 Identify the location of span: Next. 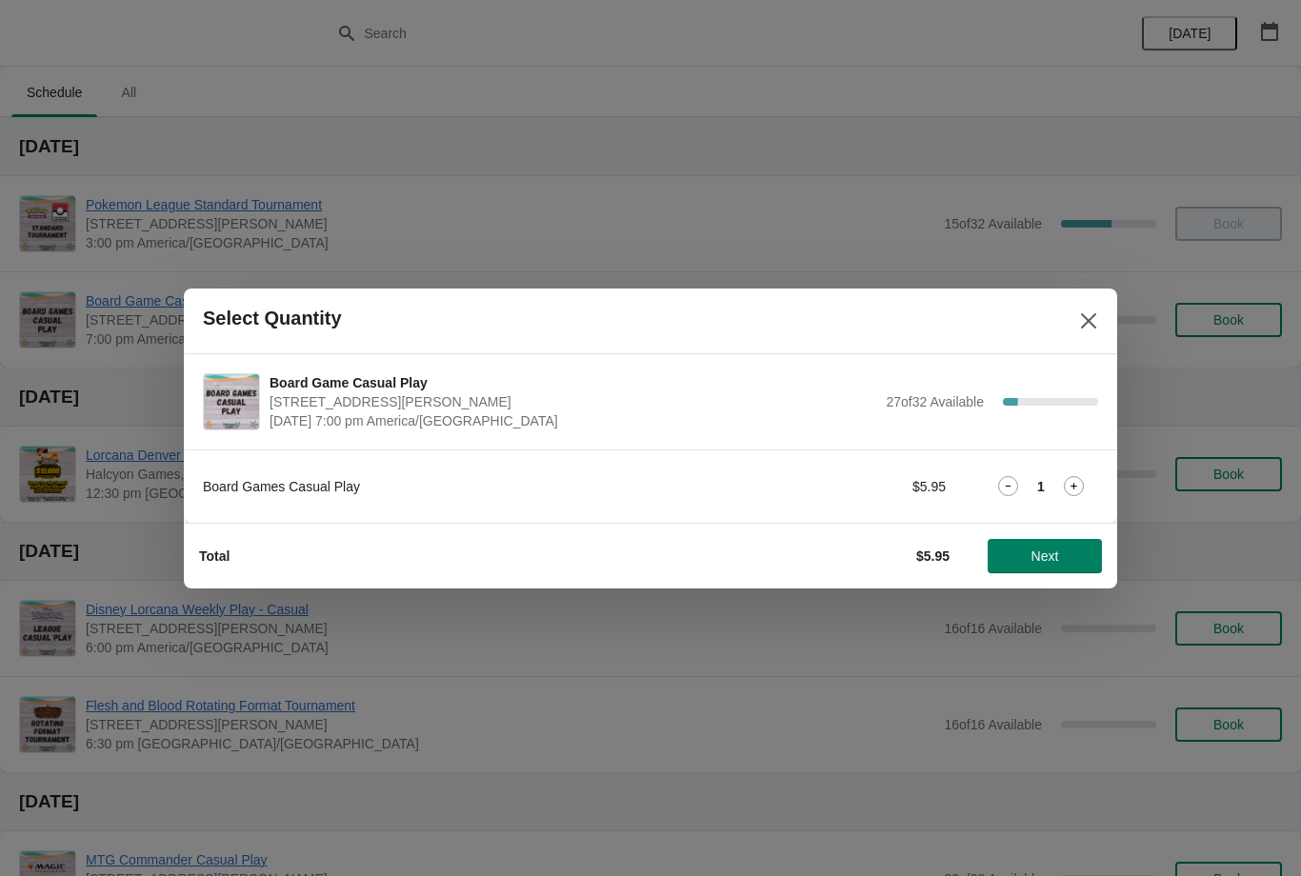
(1045, 556).